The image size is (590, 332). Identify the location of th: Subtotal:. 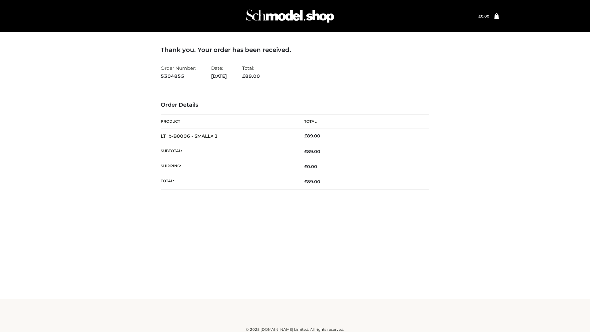
(228, 151).